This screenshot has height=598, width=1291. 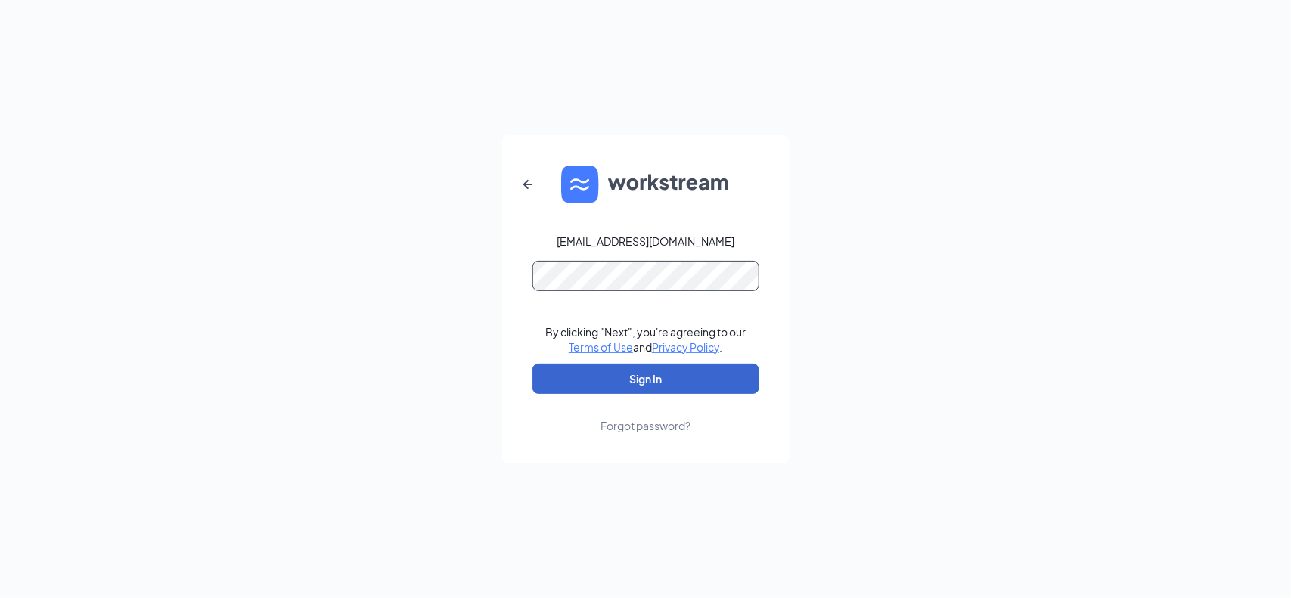 I want to click on a: Terms of Use, so click(x=601, y=347).